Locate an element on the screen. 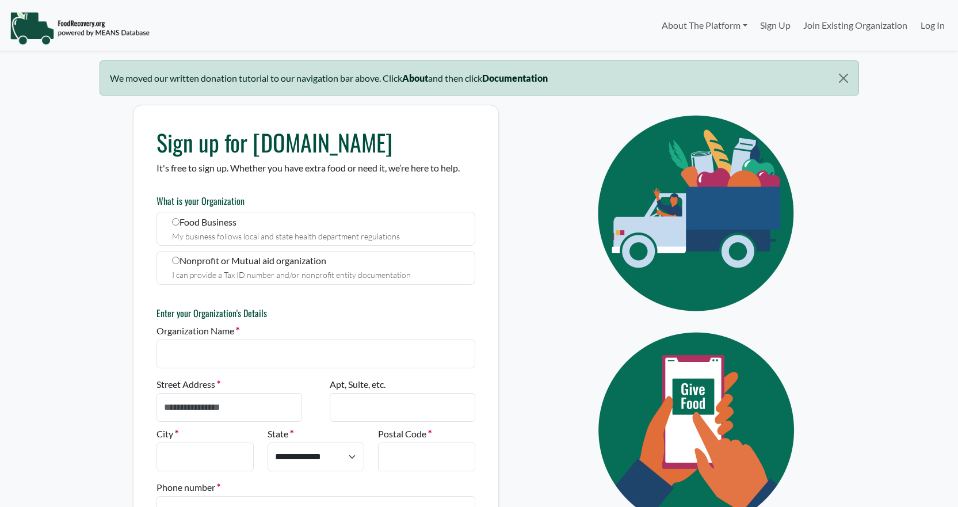  label: State is located at coordinates (280, 434).